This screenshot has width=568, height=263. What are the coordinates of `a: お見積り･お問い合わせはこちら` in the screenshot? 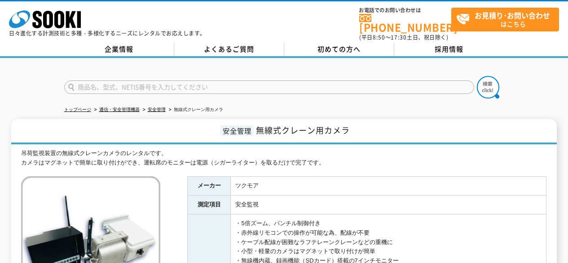 It's located at (505, 19).